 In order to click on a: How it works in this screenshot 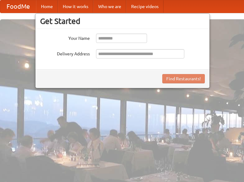, I will do `click(76, 7)`.